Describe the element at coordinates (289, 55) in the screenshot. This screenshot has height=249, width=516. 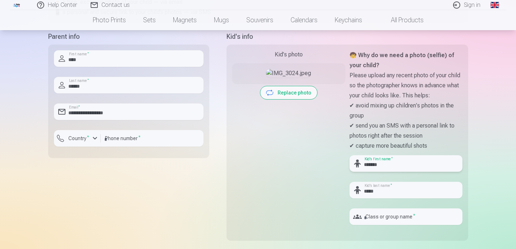
I see `div: Kid's photo` at that location.